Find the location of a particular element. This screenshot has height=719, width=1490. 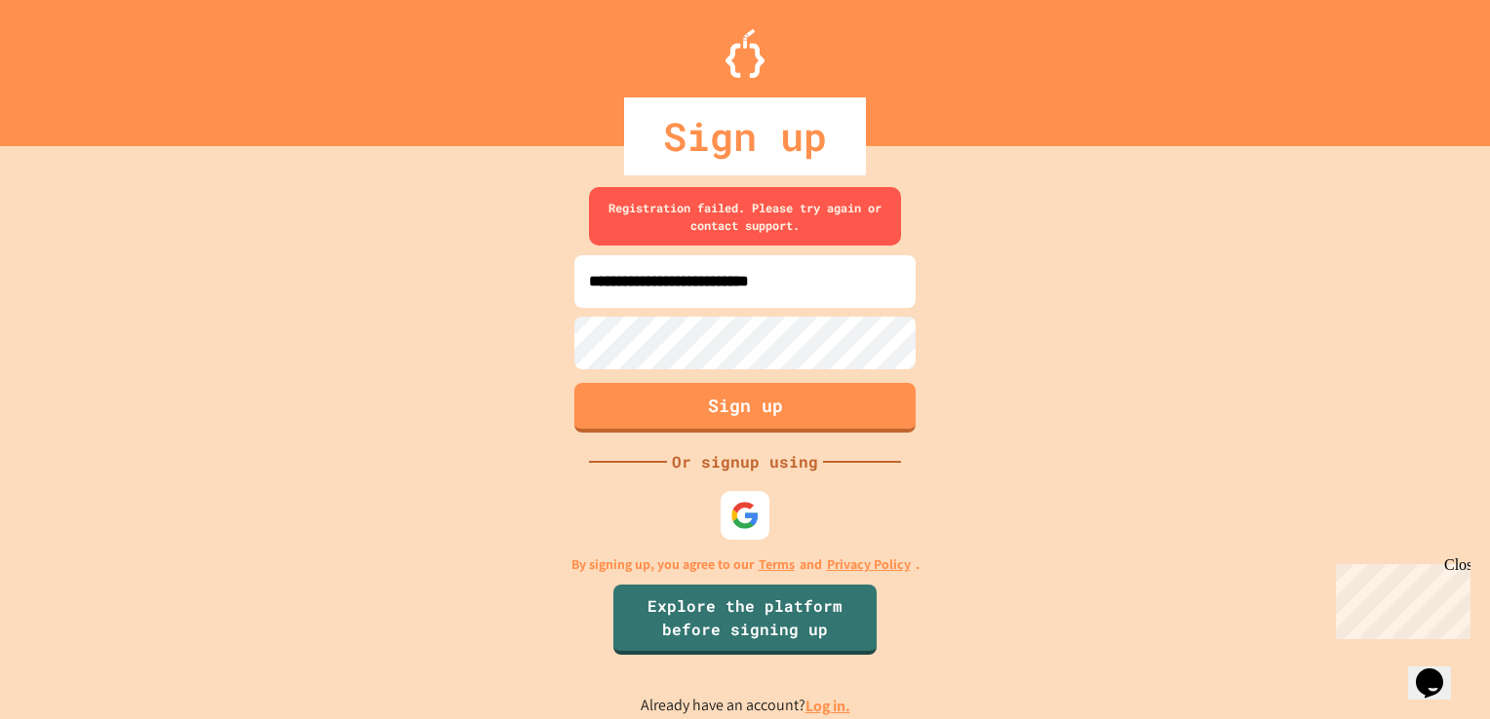

div: Sign up is located at coordinates (745, 136).